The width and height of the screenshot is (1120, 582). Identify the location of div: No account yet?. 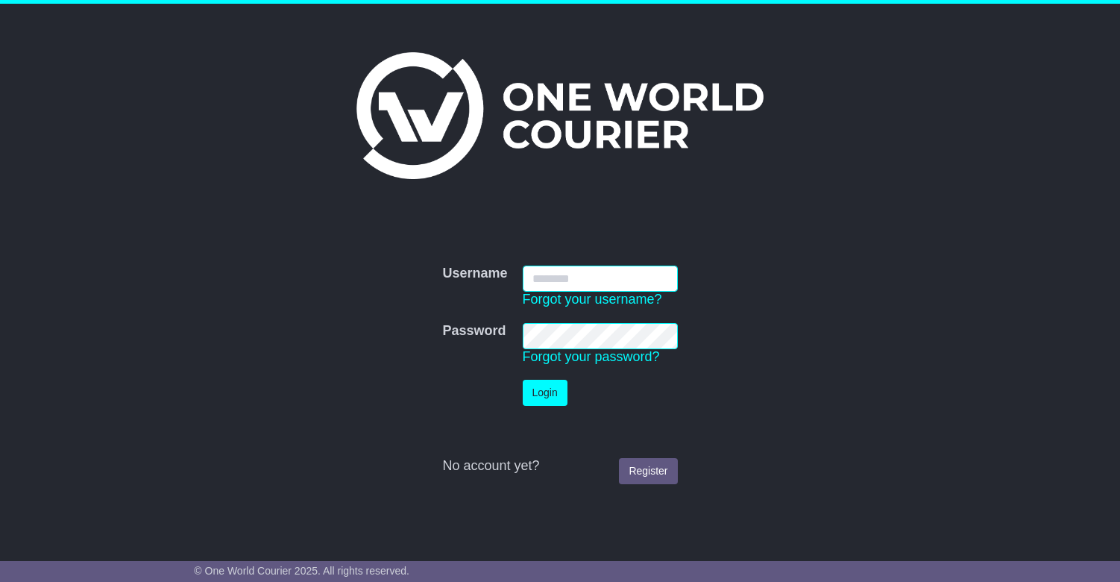
(559, 466).